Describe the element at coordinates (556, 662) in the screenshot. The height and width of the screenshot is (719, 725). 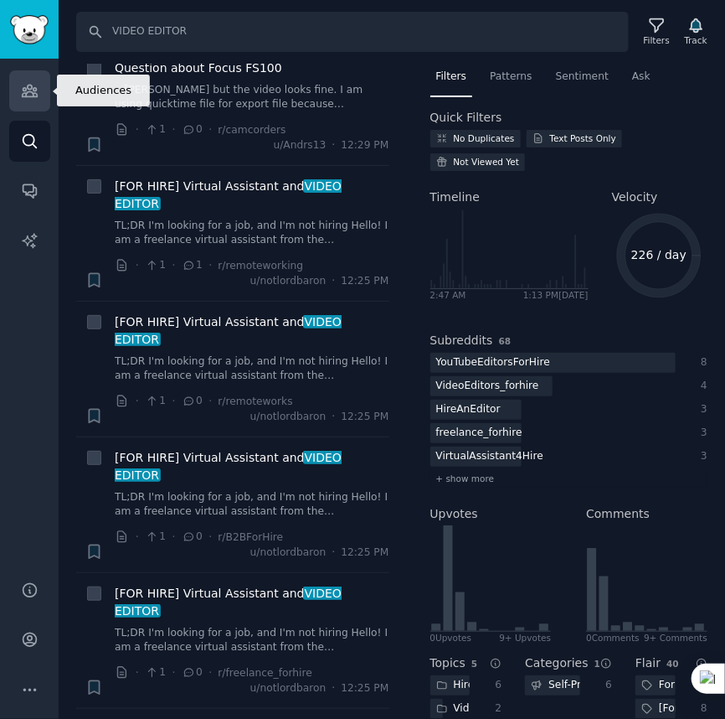
I see `h2: Categories` at that location.